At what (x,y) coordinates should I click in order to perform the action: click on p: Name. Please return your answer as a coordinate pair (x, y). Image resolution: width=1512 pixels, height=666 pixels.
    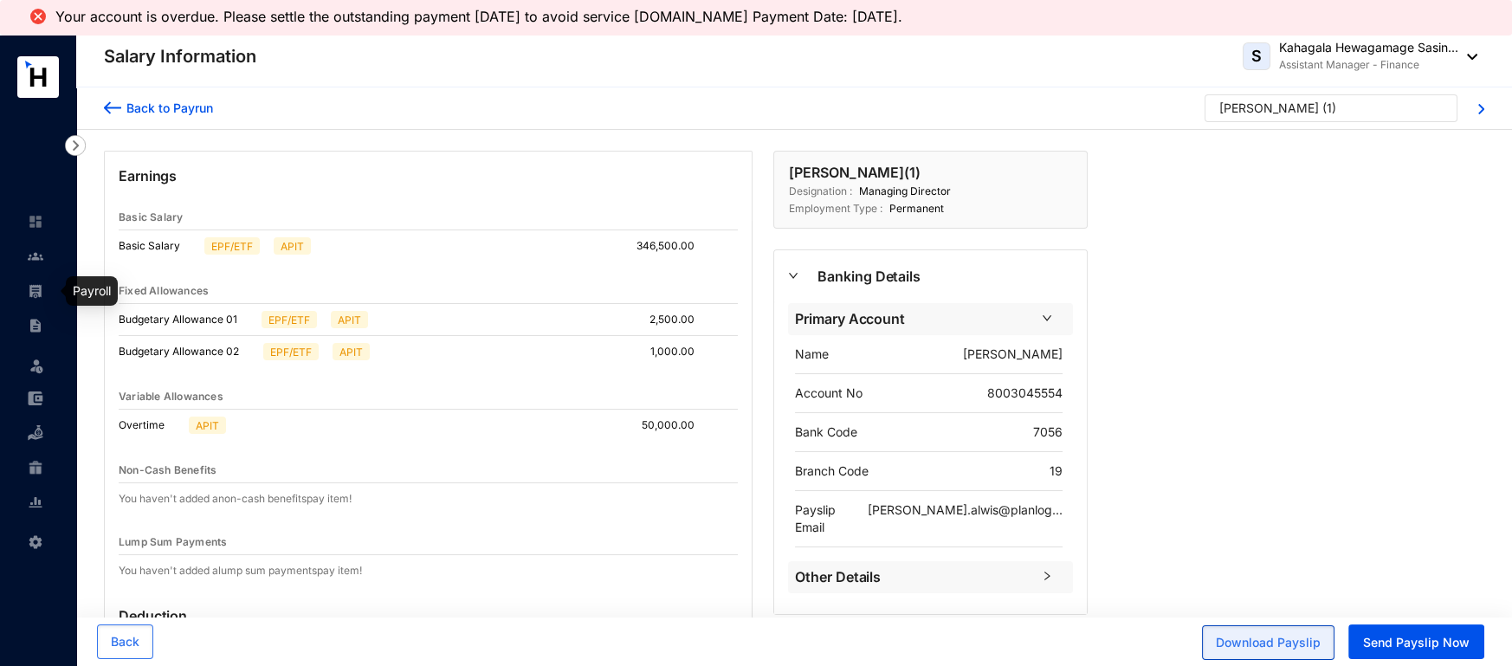
    Looking at the image, I should click on (812, 354).